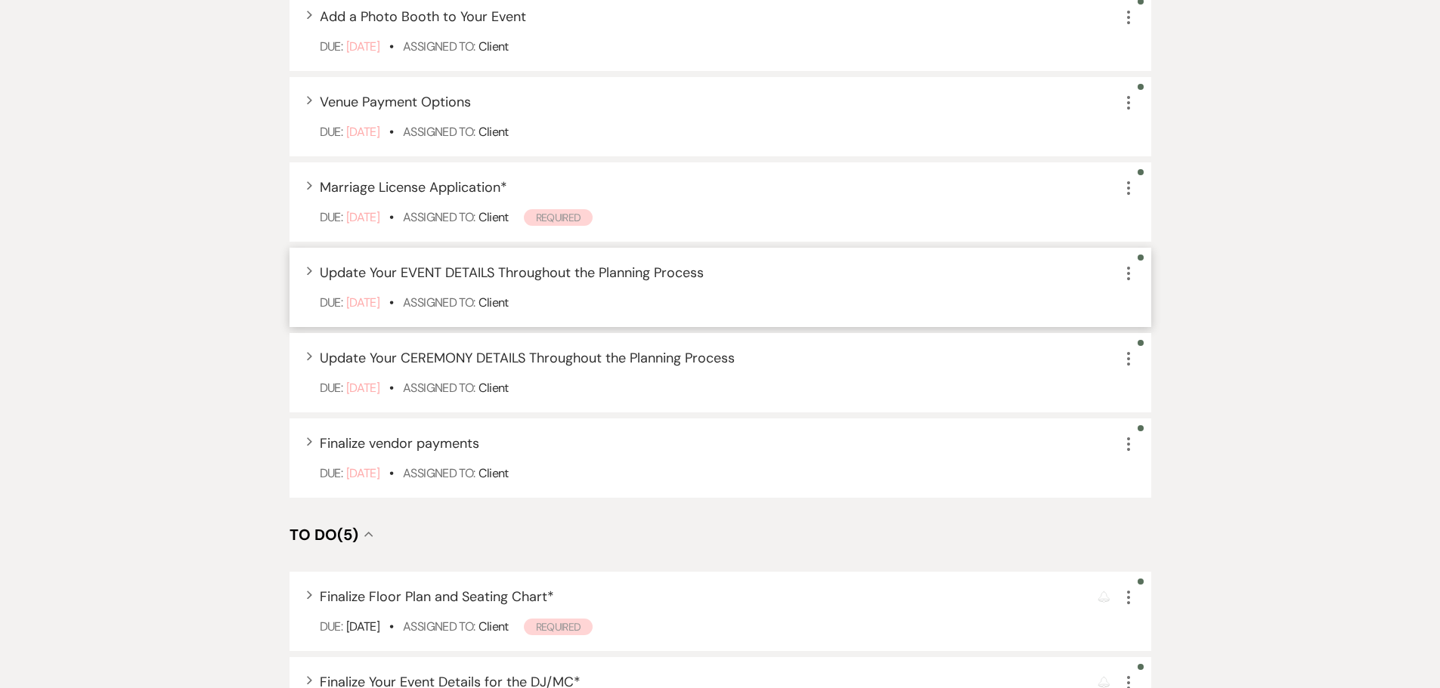 This screenshot has width=1440, height=688. I want to click on span: Finalize Floor Plan and Seating Chart *, so click(437, 597).